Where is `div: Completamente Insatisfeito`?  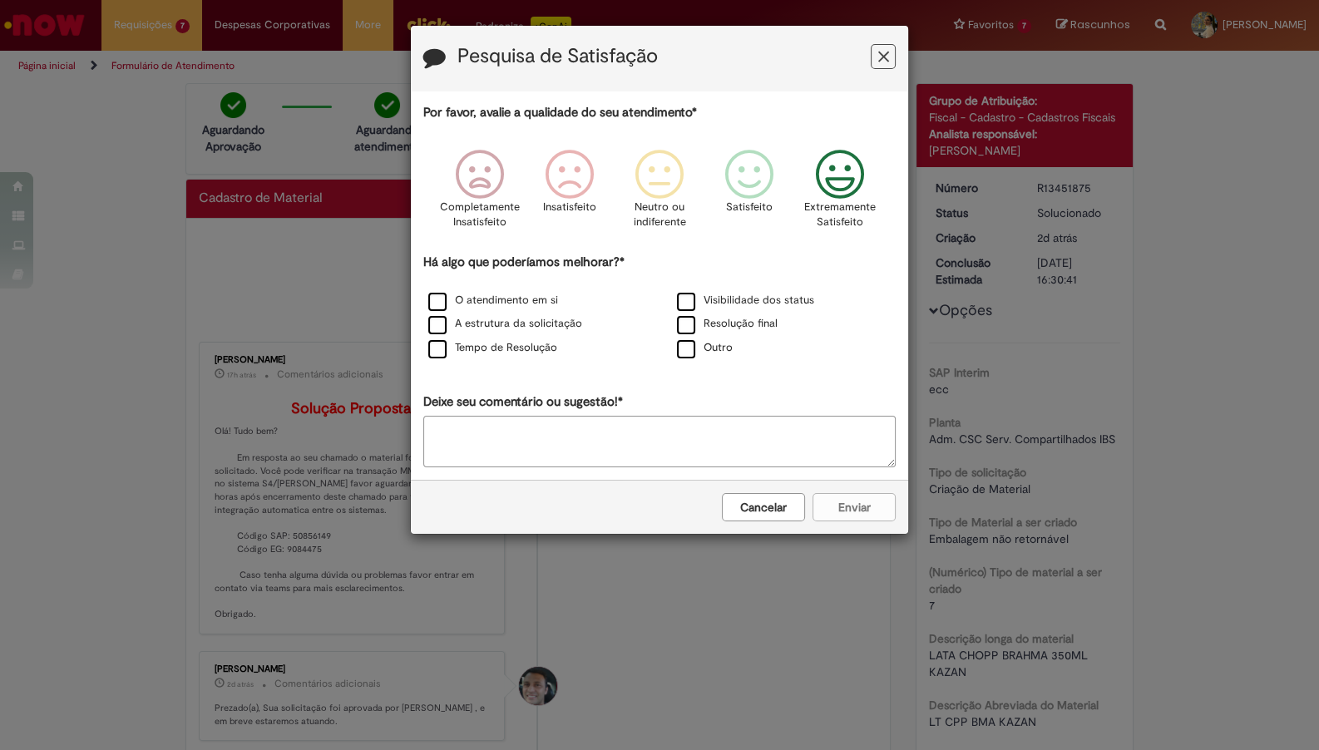 div: Completamente Insatisfeito is located at coordinates (479, 194).